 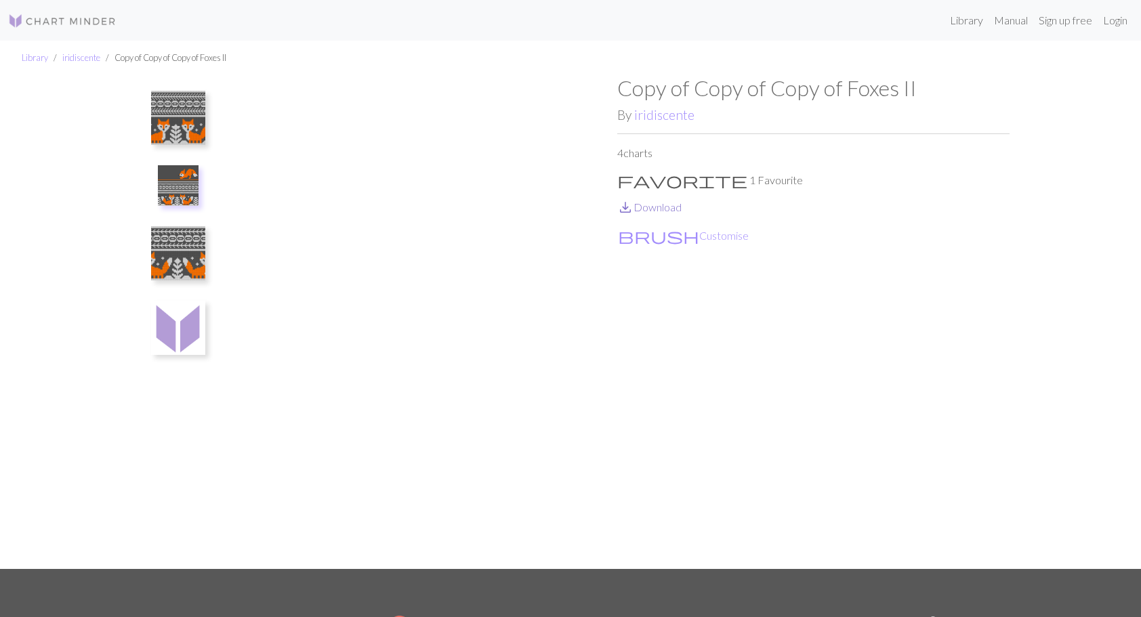 What do you see at coordinates (813, 153) in the screenshot?
I see `p: 4 charts` at bounding box center [813, 153].